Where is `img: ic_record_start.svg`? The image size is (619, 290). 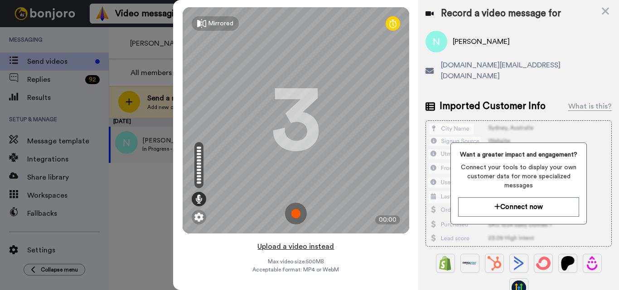
img: ic_record_start.svg is located at coordinates (296, 214).